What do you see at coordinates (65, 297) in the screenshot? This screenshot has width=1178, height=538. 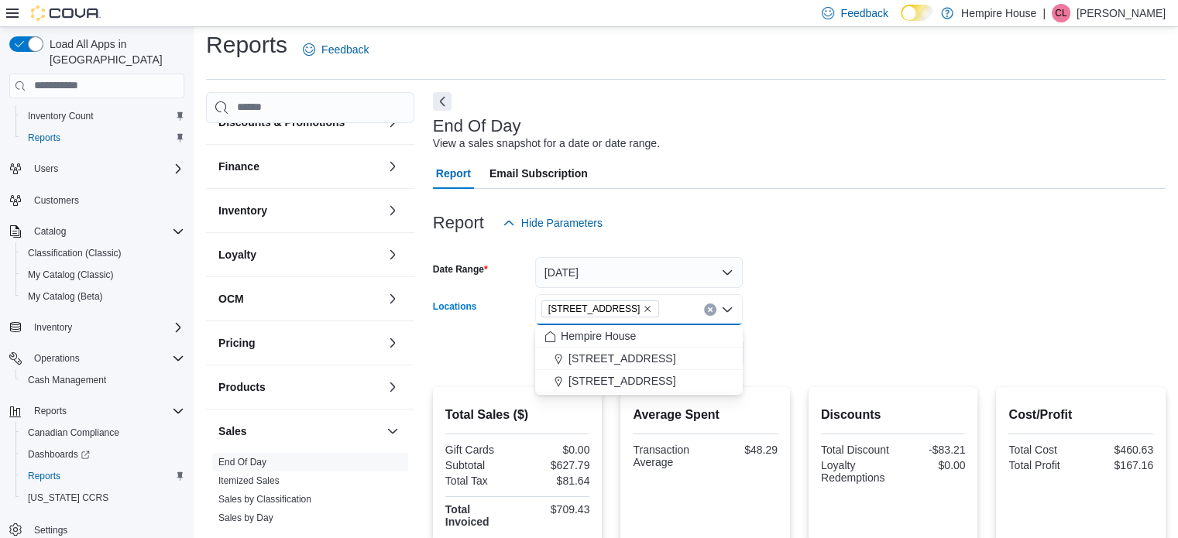 I see `a: My Catalog (Beta)` at bounding box center [65, 297].